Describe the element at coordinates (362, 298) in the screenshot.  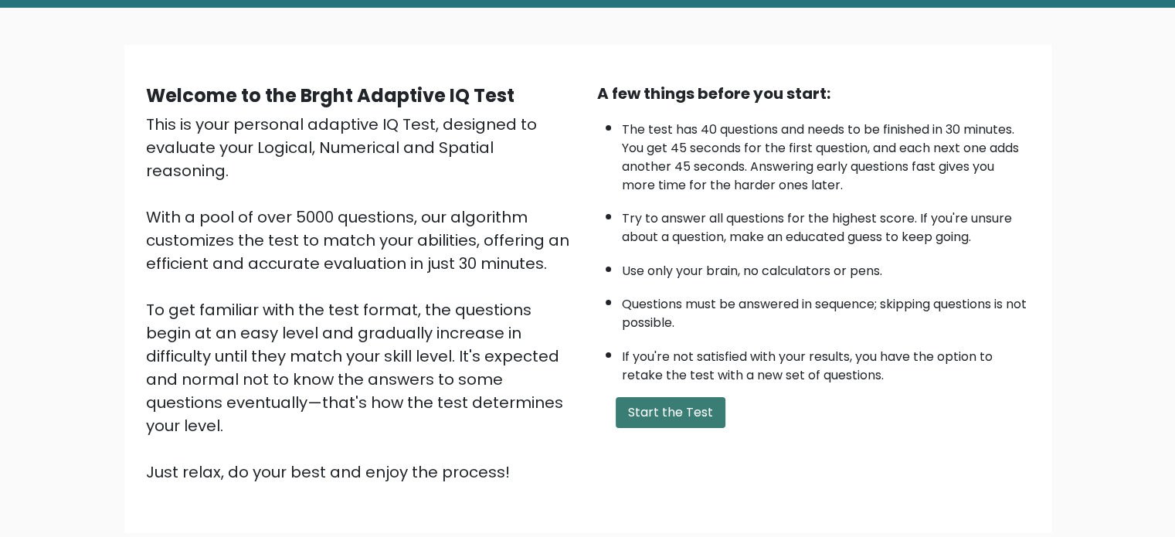
I see `div: This is your personal adaptive IQ Test, designed to evaluate your Logical, Numerical and Spatial ...` at that location.